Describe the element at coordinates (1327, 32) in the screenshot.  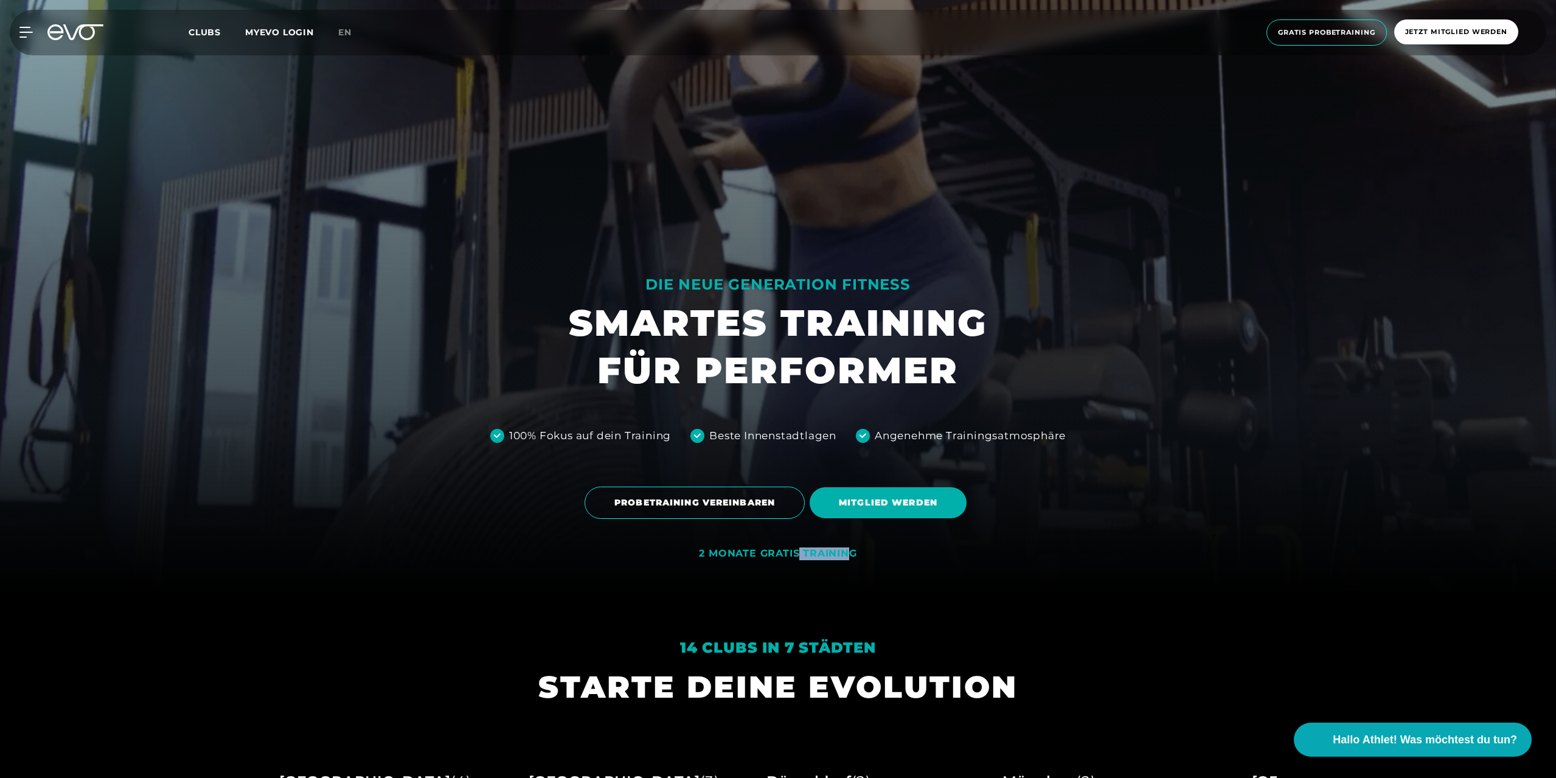
I see `span: Gratis Probetraining` at that location.